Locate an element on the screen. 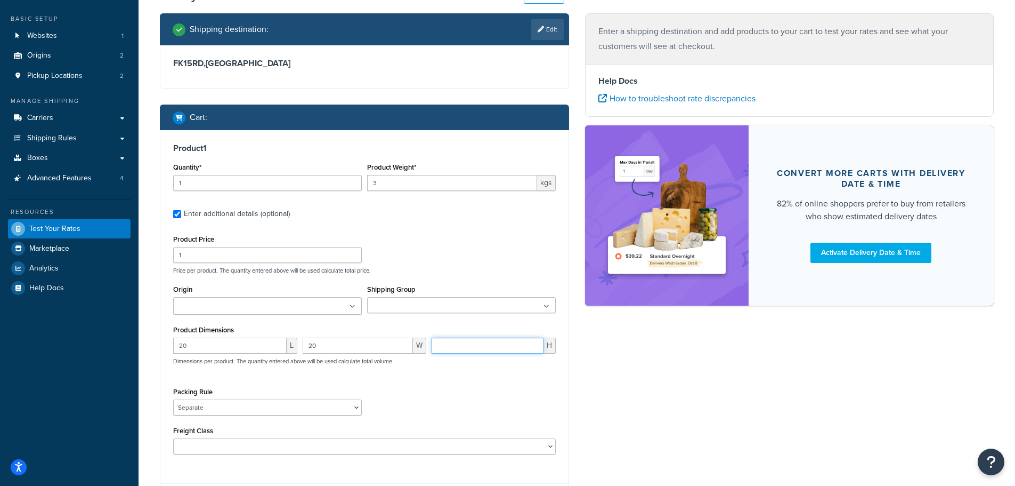 Image resolution: width=1015 pixels, height=486 pixels. label: Quantity* is located at coordinates (187, 167).